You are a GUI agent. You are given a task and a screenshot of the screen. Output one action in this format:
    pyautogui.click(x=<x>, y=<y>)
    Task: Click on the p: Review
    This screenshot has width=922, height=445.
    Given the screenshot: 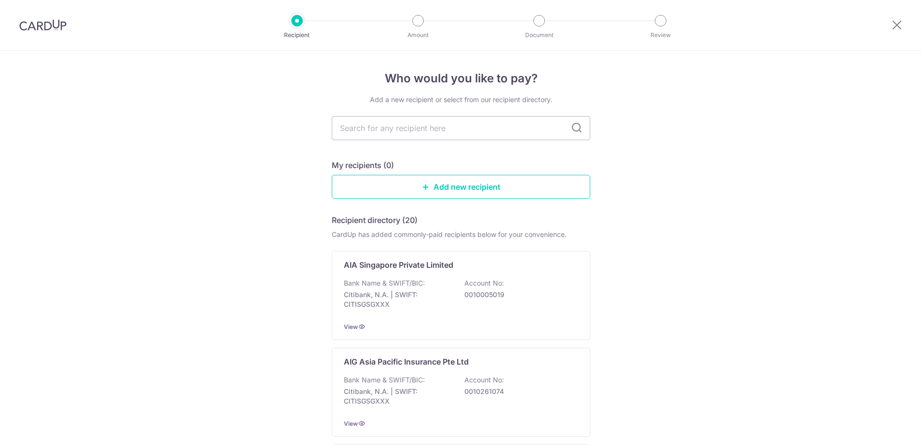 What is the action you would take?
    pyautogui.click(x=660, y=35)
    